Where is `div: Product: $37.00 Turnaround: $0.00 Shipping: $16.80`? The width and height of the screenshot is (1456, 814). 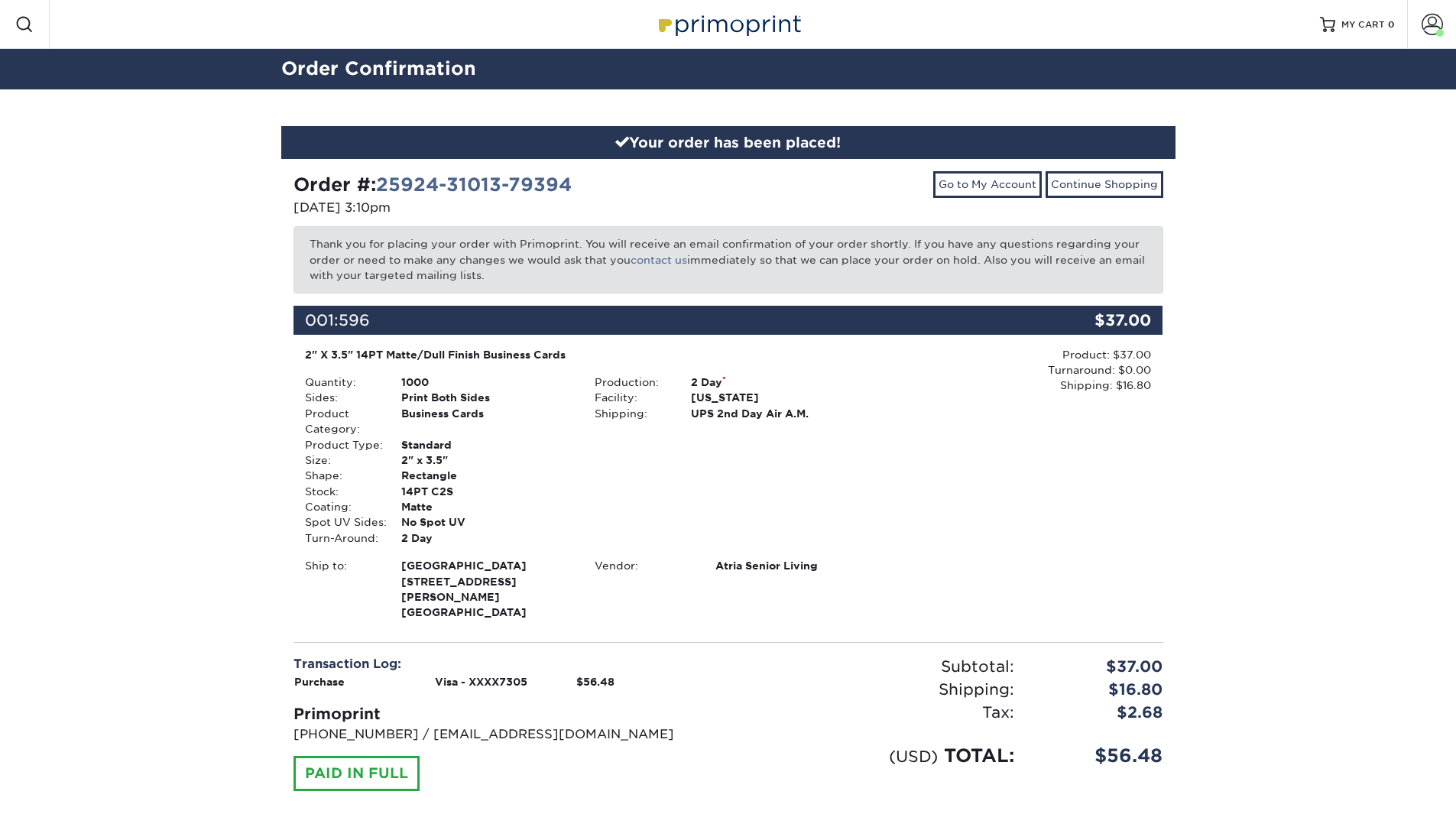 div: Product: $37.00 Turnaround: $0.00 Shipping: $16.80 is located at coordinates (1012, 370).